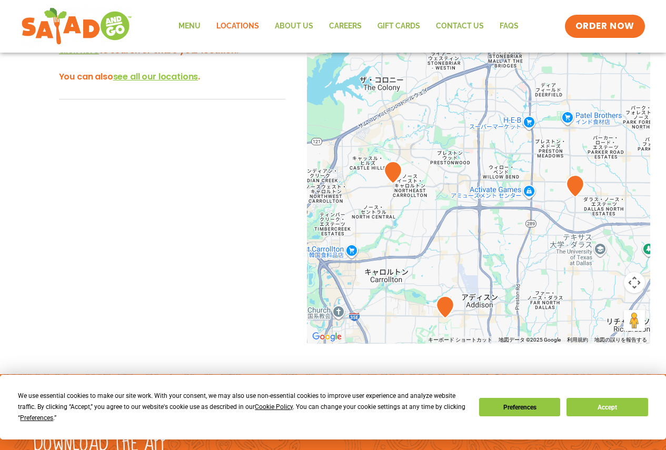  I want to click on button: キーボード ショートカット, so click(460, 340).